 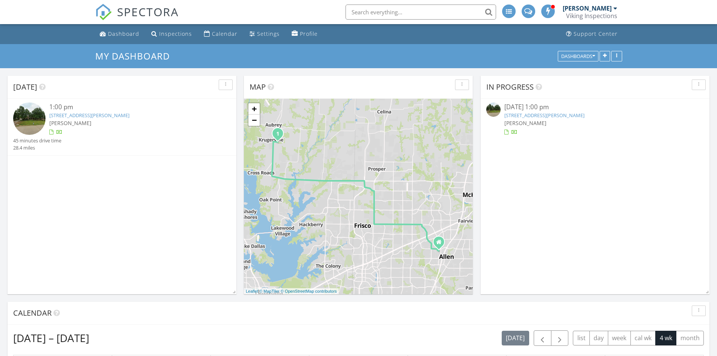 I want to click on input: Search everything..., so click(x=421, y=12).